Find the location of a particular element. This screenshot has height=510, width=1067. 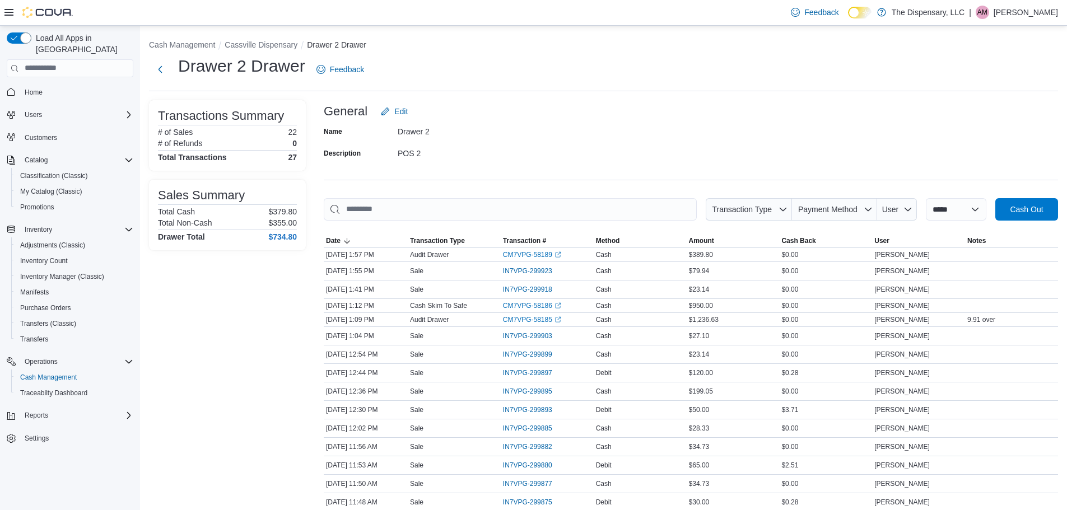

span: $389.80 is located at coordinates (701, 255).